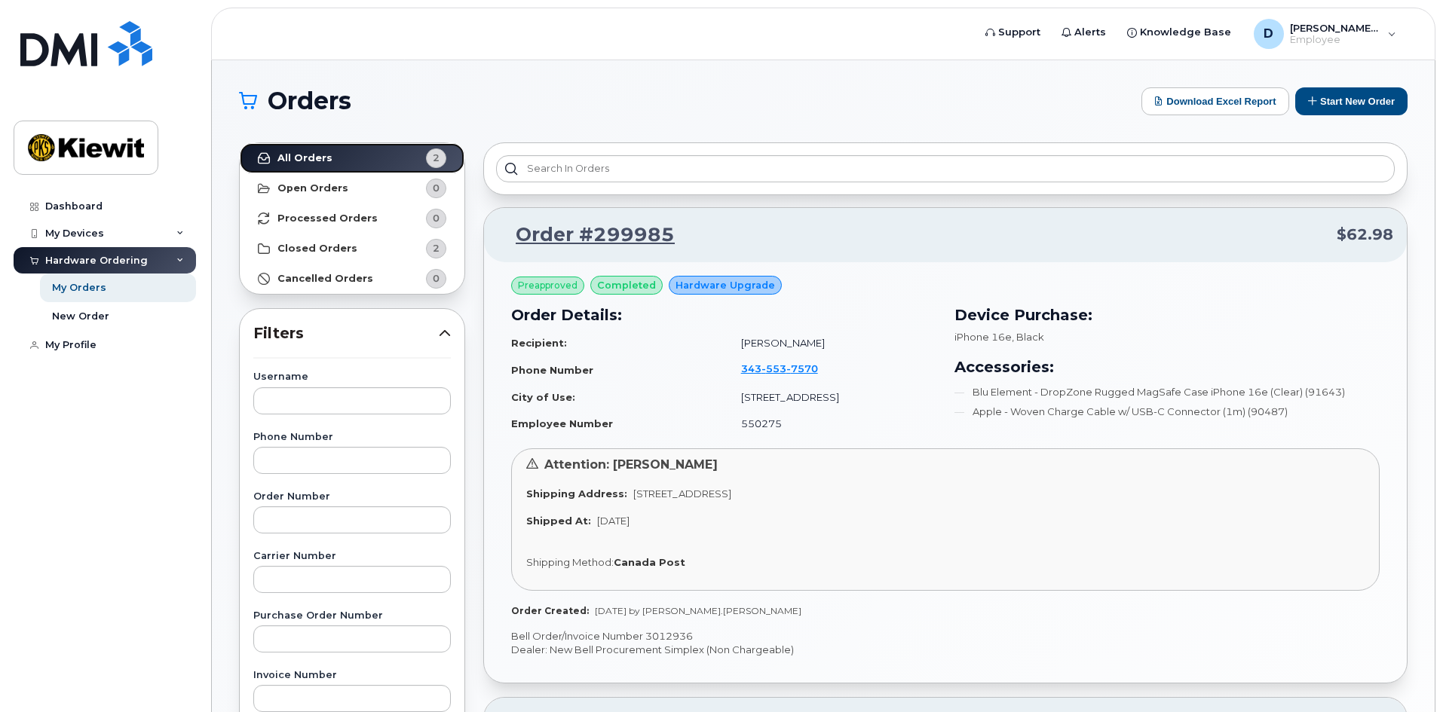  Describe the element at coordinates (352, 219) in the screenshot. I see `a: Processed Orders0` at that location.